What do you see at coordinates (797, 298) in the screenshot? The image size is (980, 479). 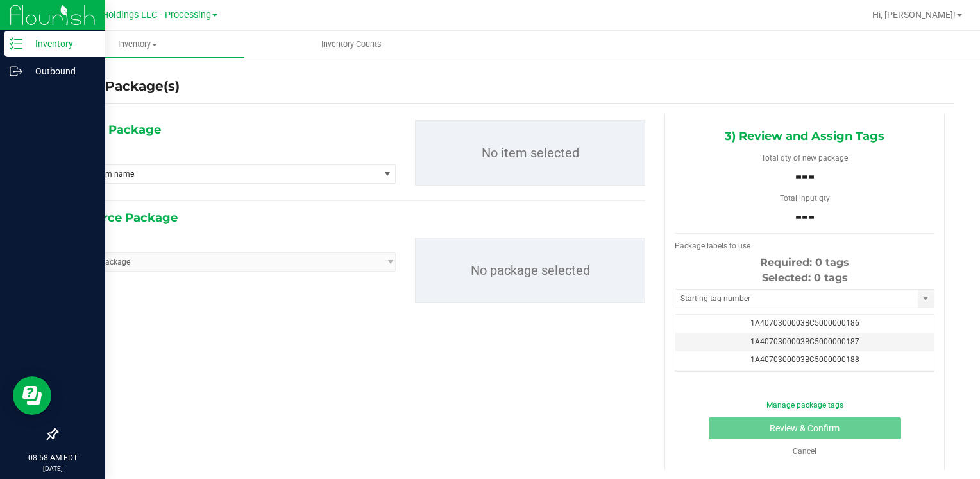 I see `input: Starting tag number` at bounding box center [797, 298].